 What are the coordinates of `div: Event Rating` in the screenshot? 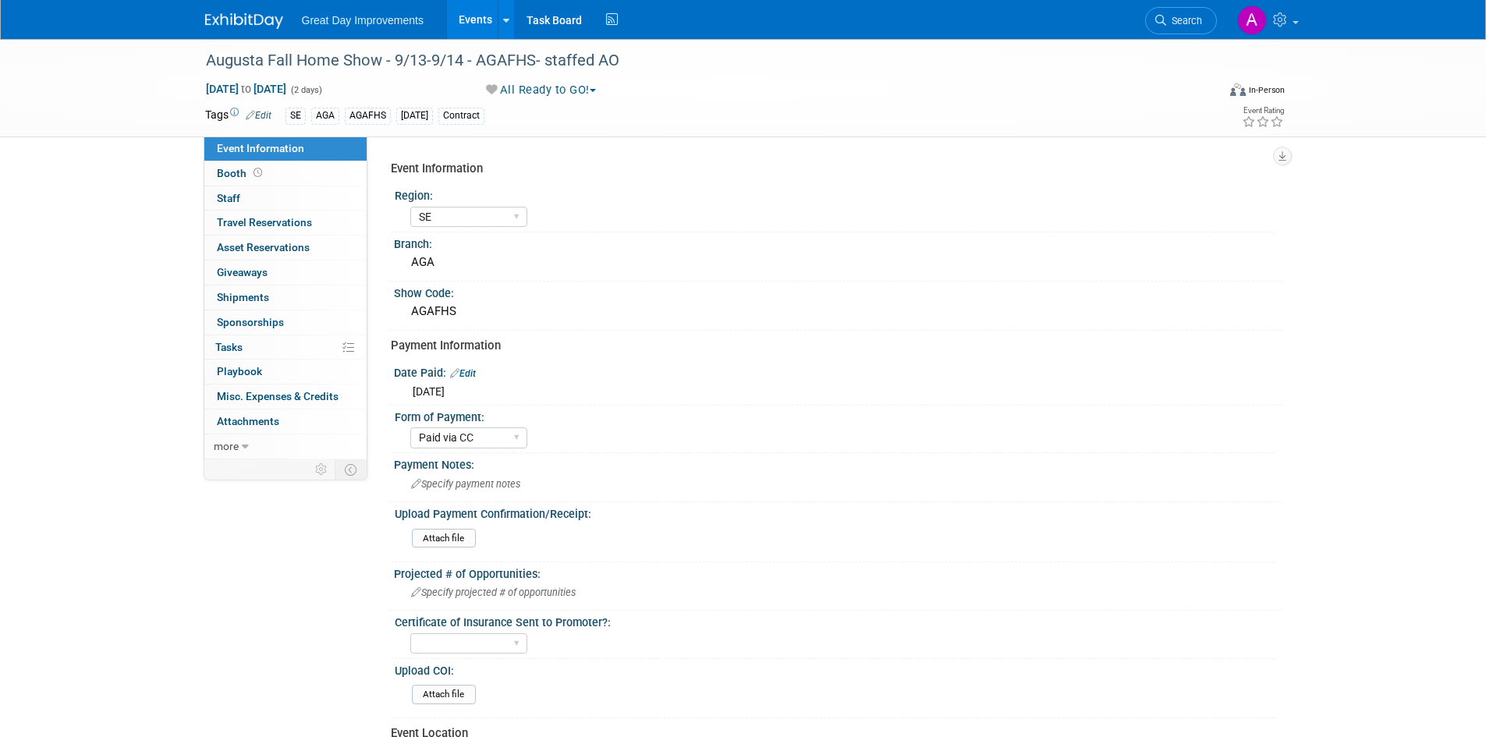 It's located at (1263, 111).